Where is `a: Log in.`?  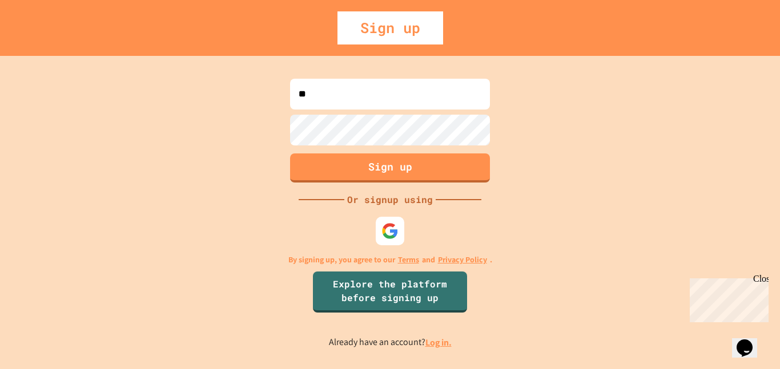
a: Log in. is located at coordinates (438, 343).